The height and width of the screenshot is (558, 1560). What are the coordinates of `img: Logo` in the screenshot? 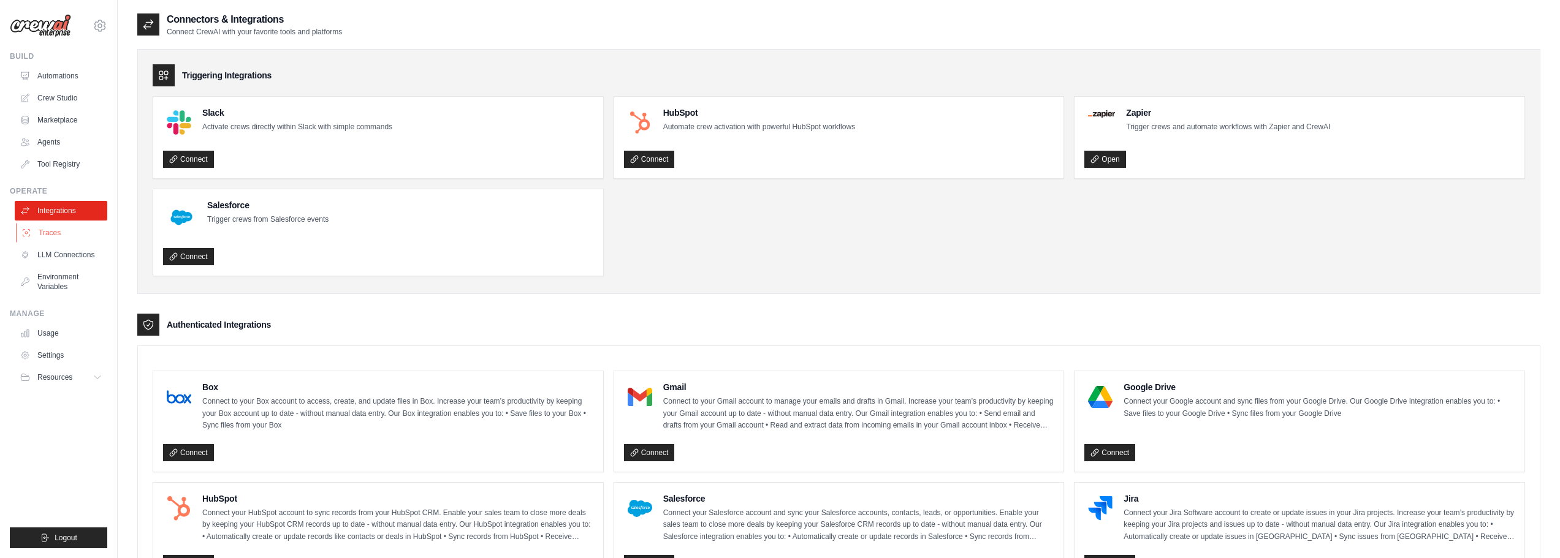 It's located at (40, 26).